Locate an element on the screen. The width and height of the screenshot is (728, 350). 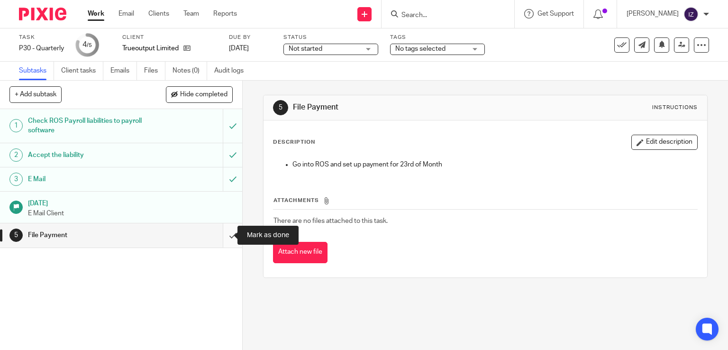
a: Work is located at coordinates (96, 14).